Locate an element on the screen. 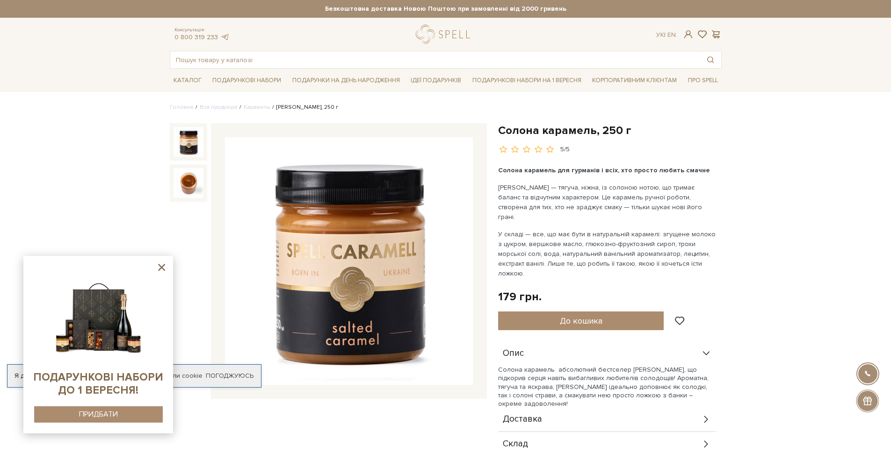 This screenshot has height=452, width=891. p: У складі — все, що має бути в натуральній карамелі: згущене молоко з цукром, вершкове масло, глюк... is located at coordinates (607, 254).